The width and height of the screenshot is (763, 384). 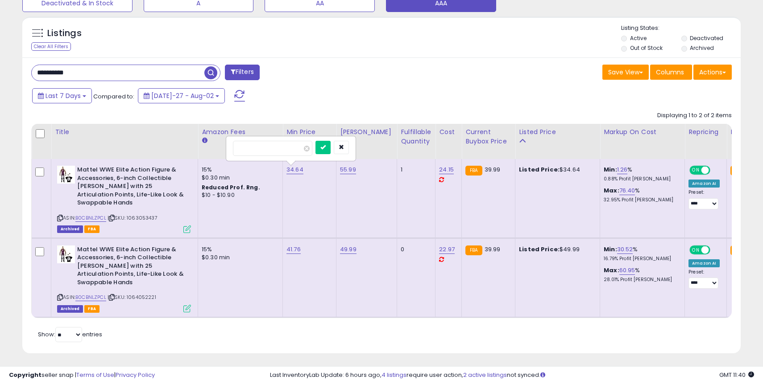 What do you see at coordinates (556, 250) in the screenshot?
I see `div: $49.99` at bounding box center [556, 250].